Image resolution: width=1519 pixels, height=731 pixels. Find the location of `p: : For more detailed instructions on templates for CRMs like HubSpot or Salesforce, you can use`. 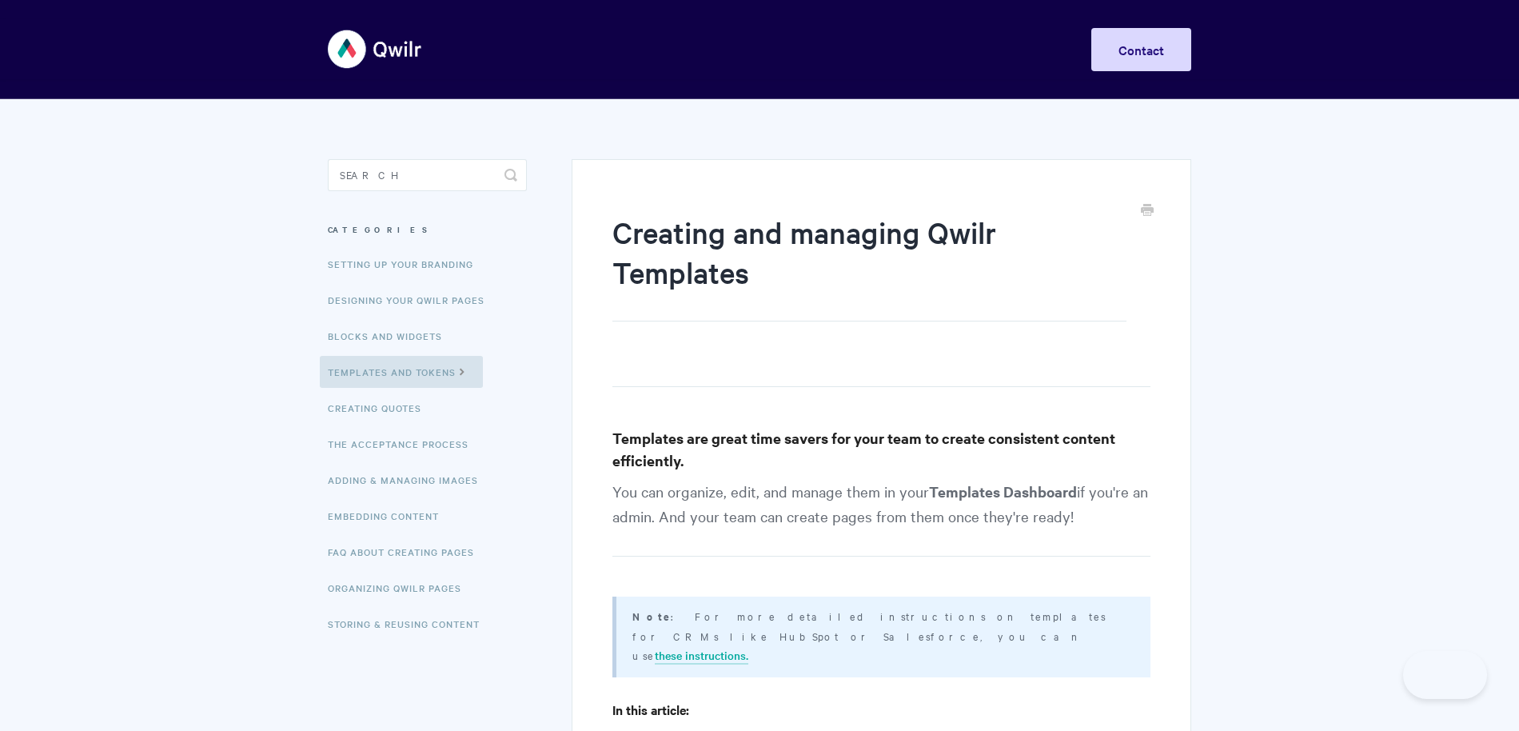

p: : For more detailed instructions on templates for CRMs like HubSpot or Salesforce, you can use is located at coordinates (881, 635).